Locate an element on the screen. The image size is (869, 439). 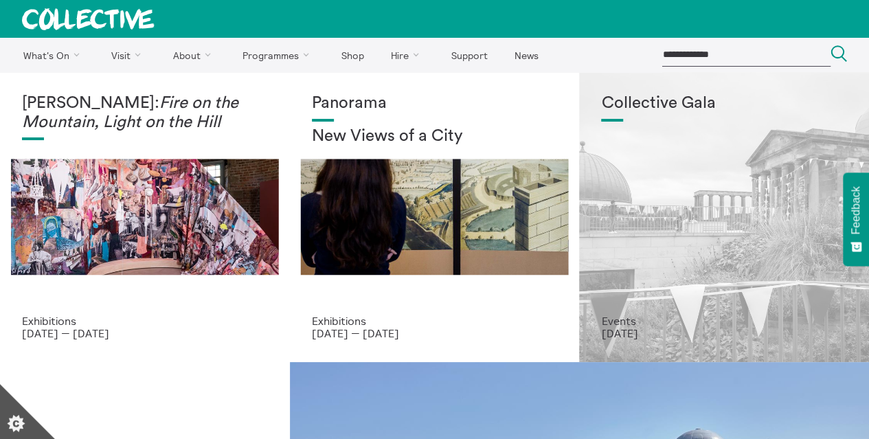
h1: Collective Gala is located at coordinates (724, 104).